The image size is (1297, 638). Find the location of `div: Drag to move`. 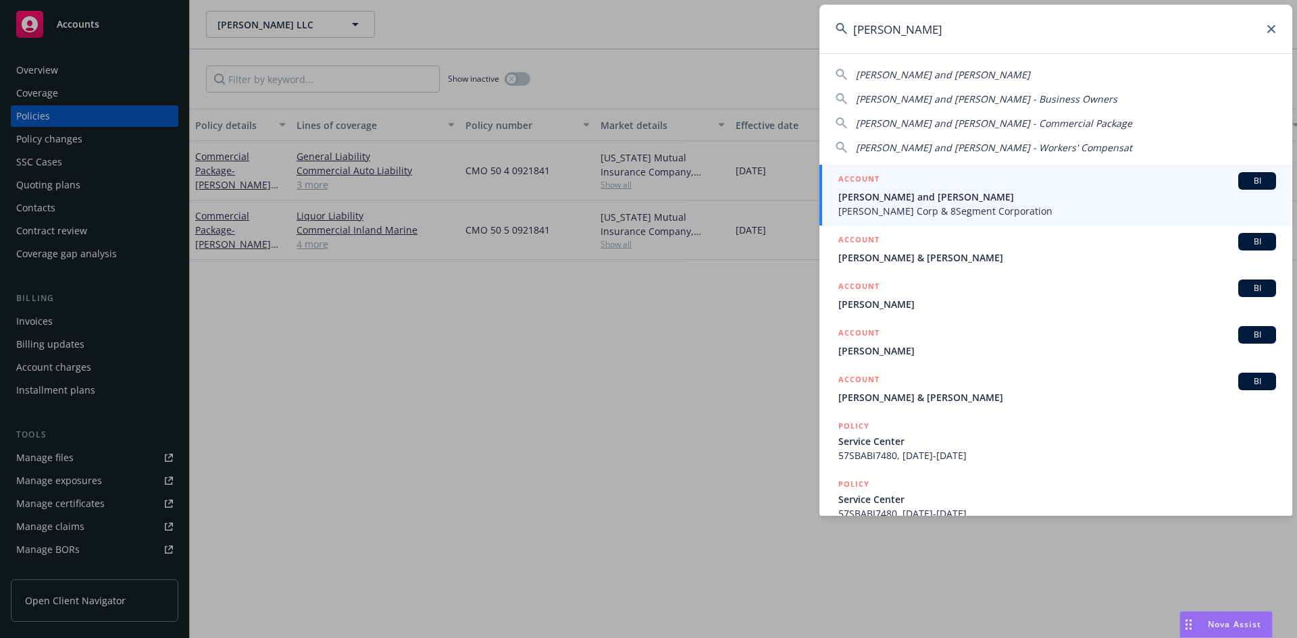

div: Drag to move is located at coordinates (1188, 625).